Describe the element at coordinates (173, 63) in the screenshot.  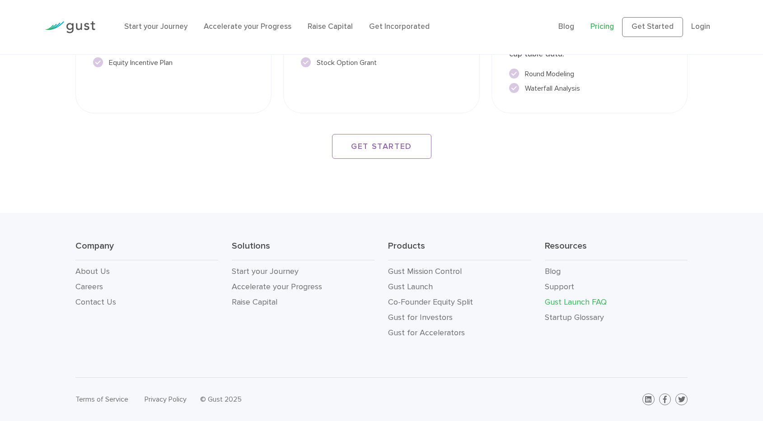
I see `li: Equity Incentive Plan` at that location.